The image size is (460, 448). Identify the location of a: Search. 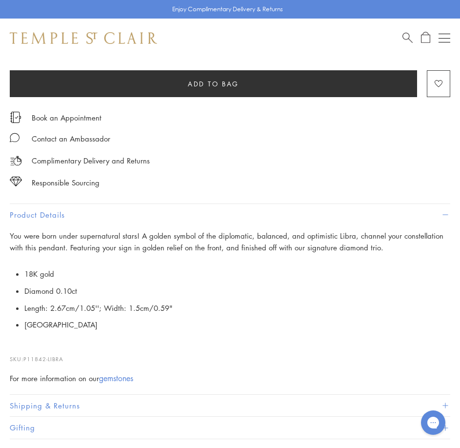
(408, 38).